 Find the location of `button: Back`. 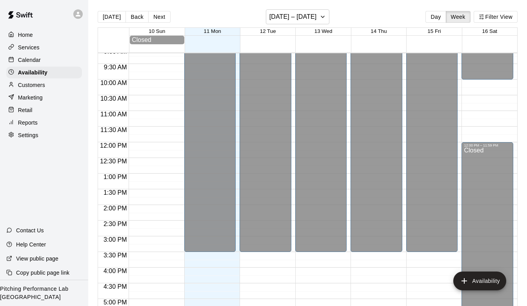

button: Back is located at coordinates (137, 17).